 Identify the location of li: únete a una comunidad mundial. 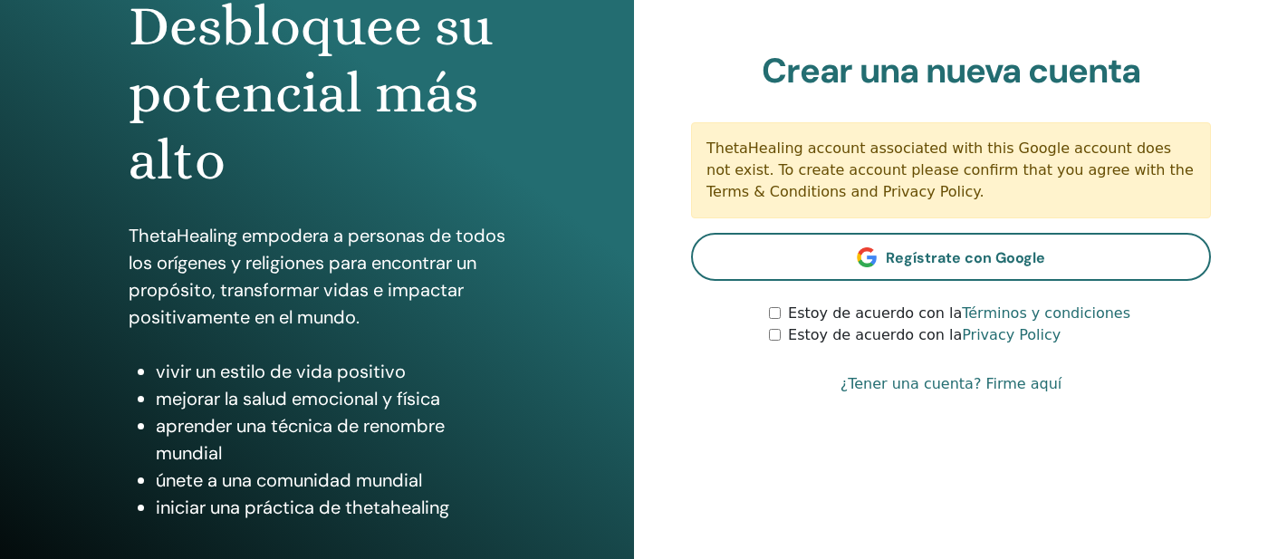
(330, 480).